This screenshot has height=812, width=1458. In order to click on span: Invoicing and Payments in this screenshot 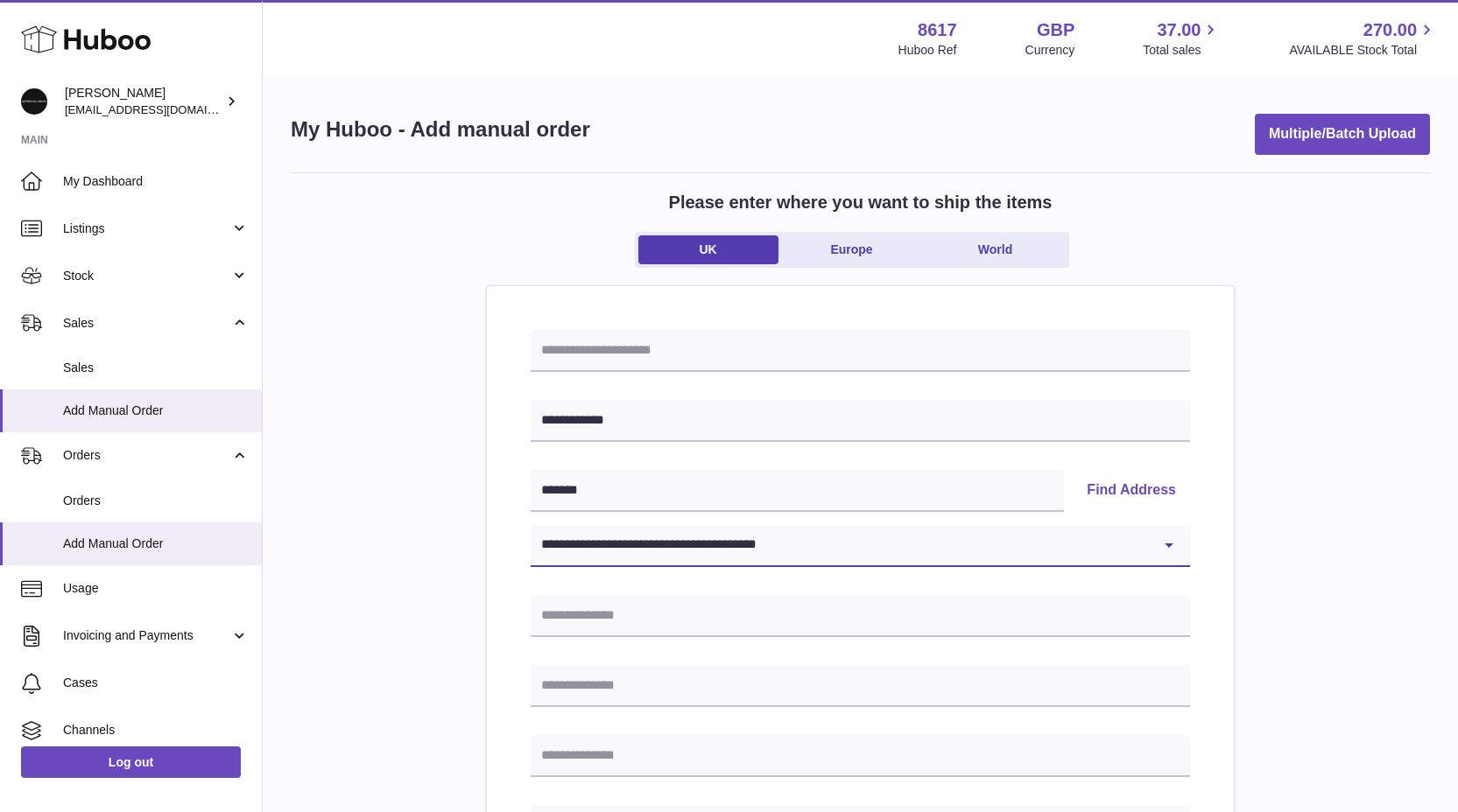, I will do `click(146, 636)`.